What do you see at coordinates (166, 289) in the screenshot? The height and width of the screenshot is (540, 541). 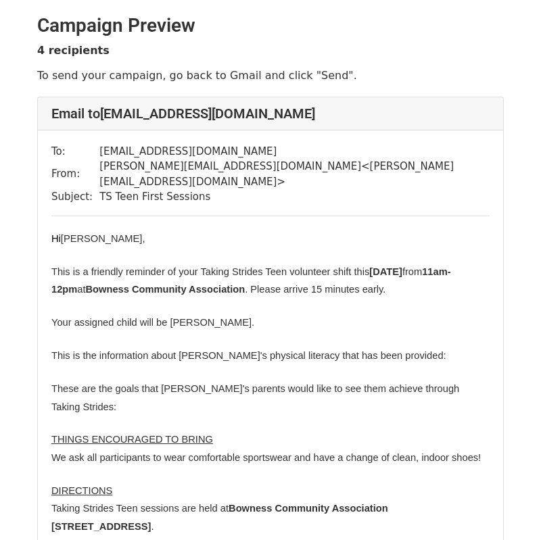 I see `span: Bowness Community Association` at bounding box center [166, 289].